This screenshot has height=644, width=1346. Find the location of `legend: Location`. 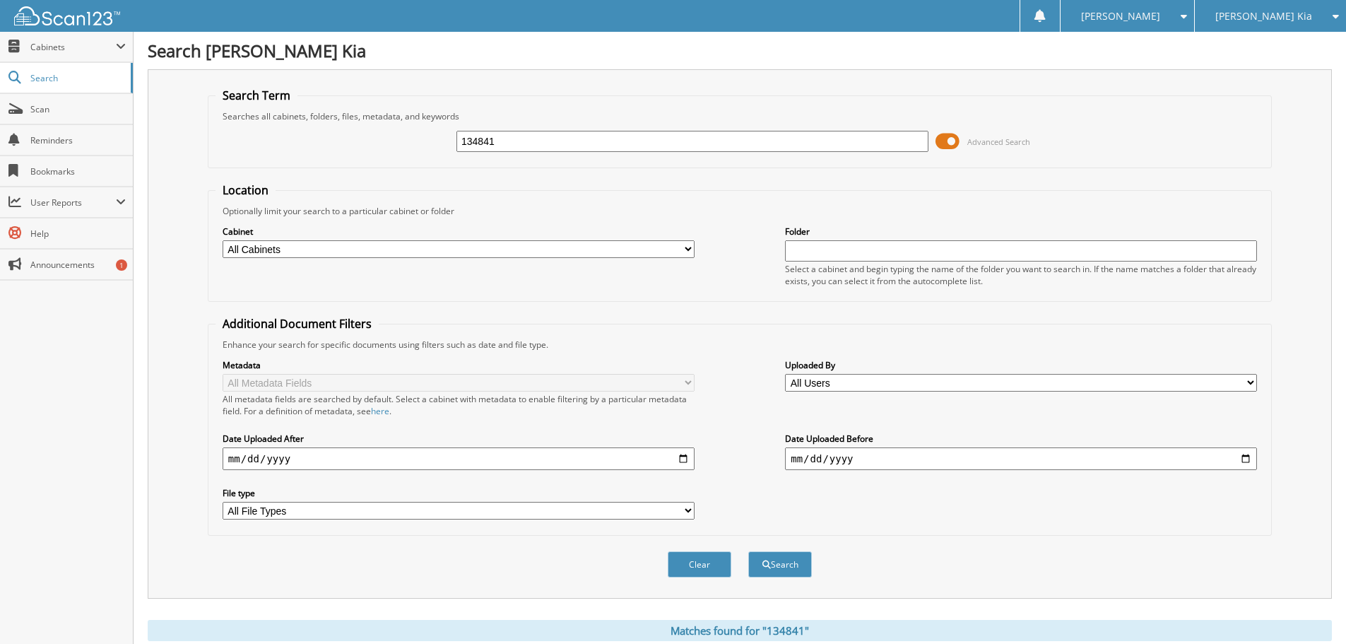

legend: Location is located at coordinates (245, 190).